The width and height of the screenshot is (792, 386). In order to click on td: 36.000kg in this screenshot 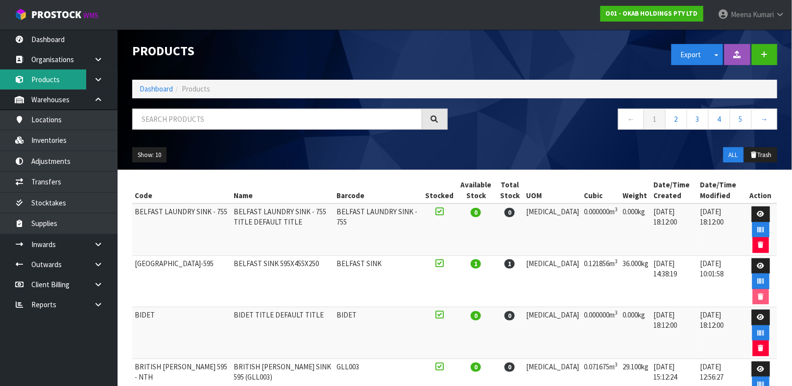, I will do `click(635, 282)`.